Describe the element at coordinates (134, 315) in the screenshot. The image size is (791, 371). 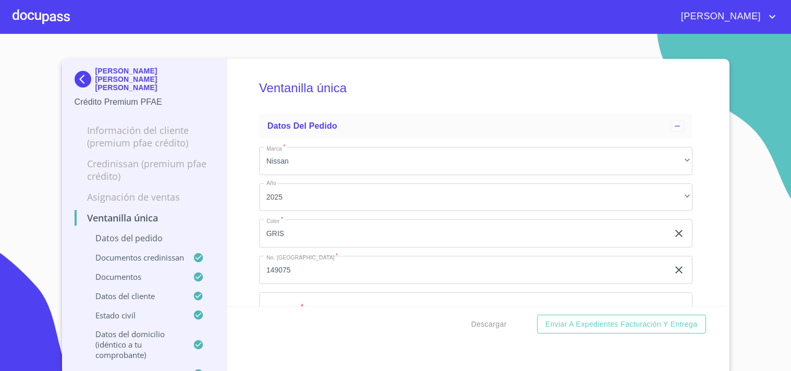
I see `p: Estado civil` at that location.